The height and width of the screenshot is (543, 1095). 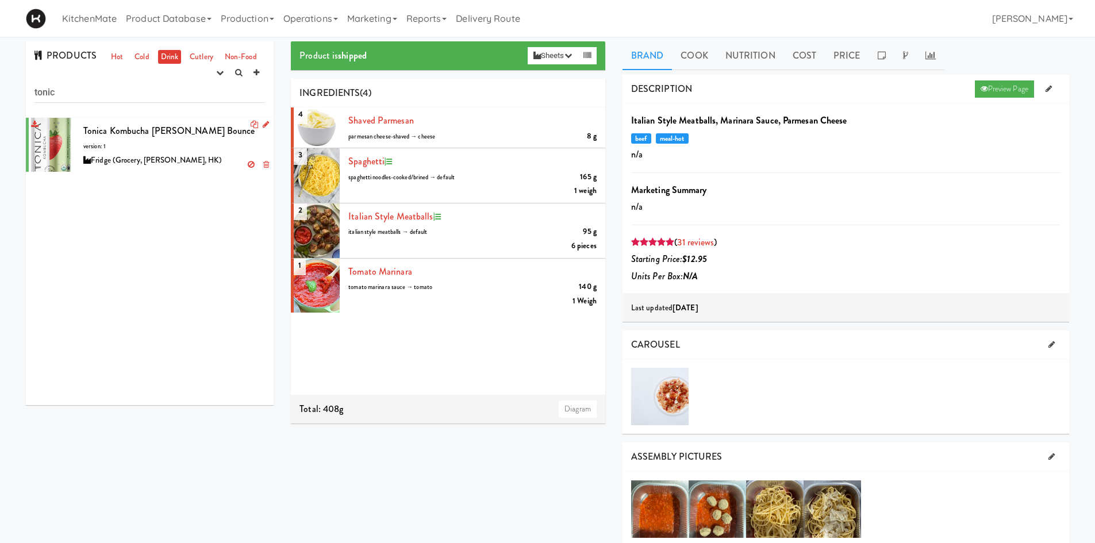 What do you see at coordinates (592, 136) in the screenshot?
I see `div: 8 g` at bounding box center [592, 136].